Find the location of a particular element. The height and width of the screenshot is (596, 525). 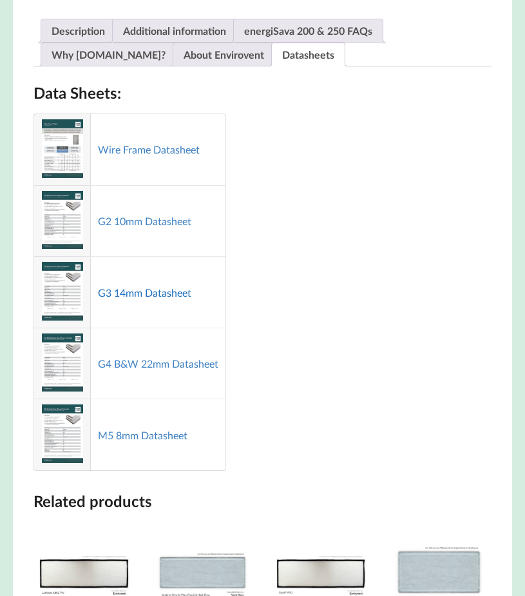

h2: Data Sheets: is located at coordinates (262, 93).